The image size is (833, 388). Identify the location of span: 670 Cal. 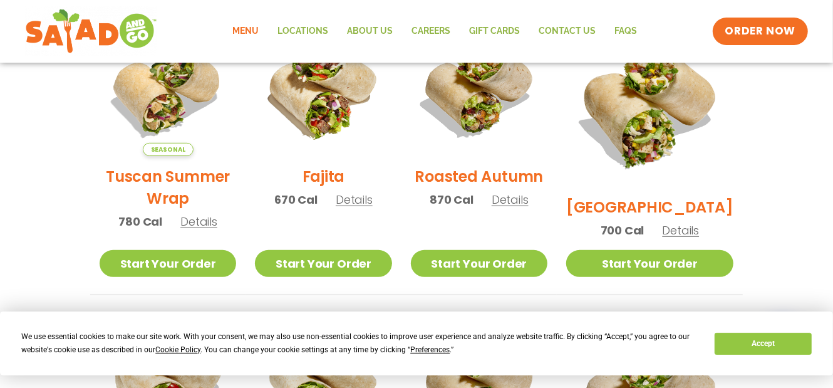
(296, 199).